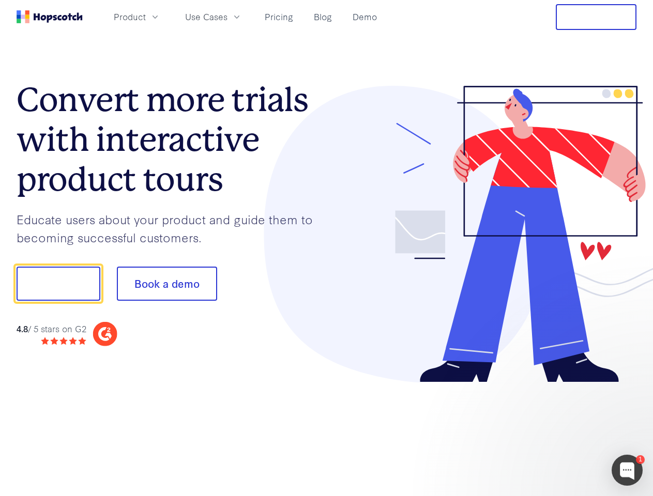 The height and width of the screenshot is (496, 653). What do you see at coordinates (22, 328) in the screenshot?
I see `strong: 4.8` at bounding box center [22, 328].